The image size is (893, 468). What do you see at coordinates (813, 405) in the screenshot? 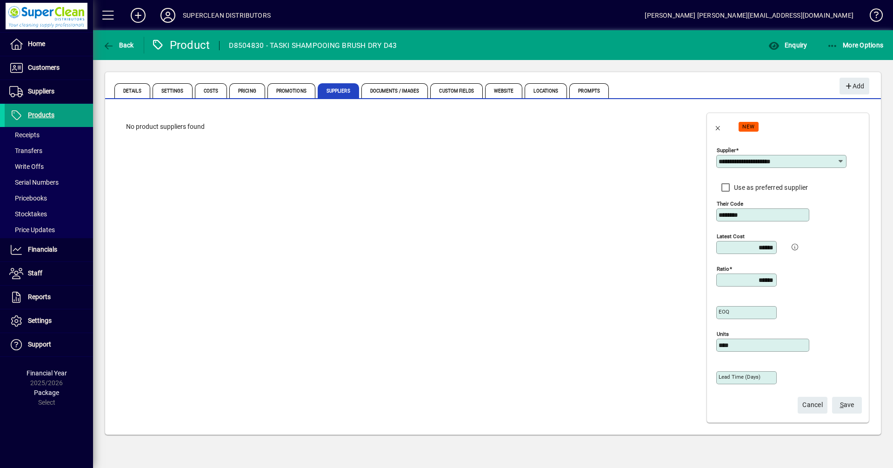
I see `span: Cancel` at bounding box center [813, 405].